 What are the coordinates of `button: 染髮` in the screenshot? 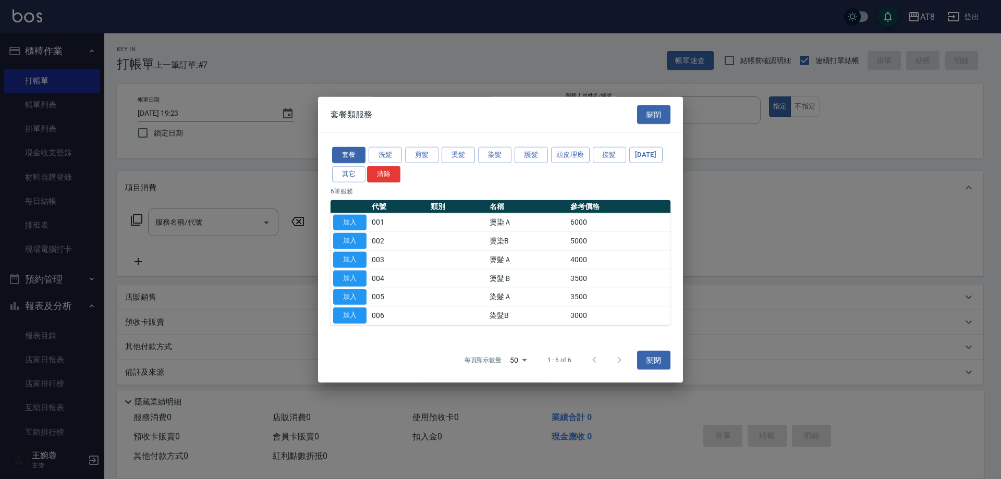 It's located at (495, 155).